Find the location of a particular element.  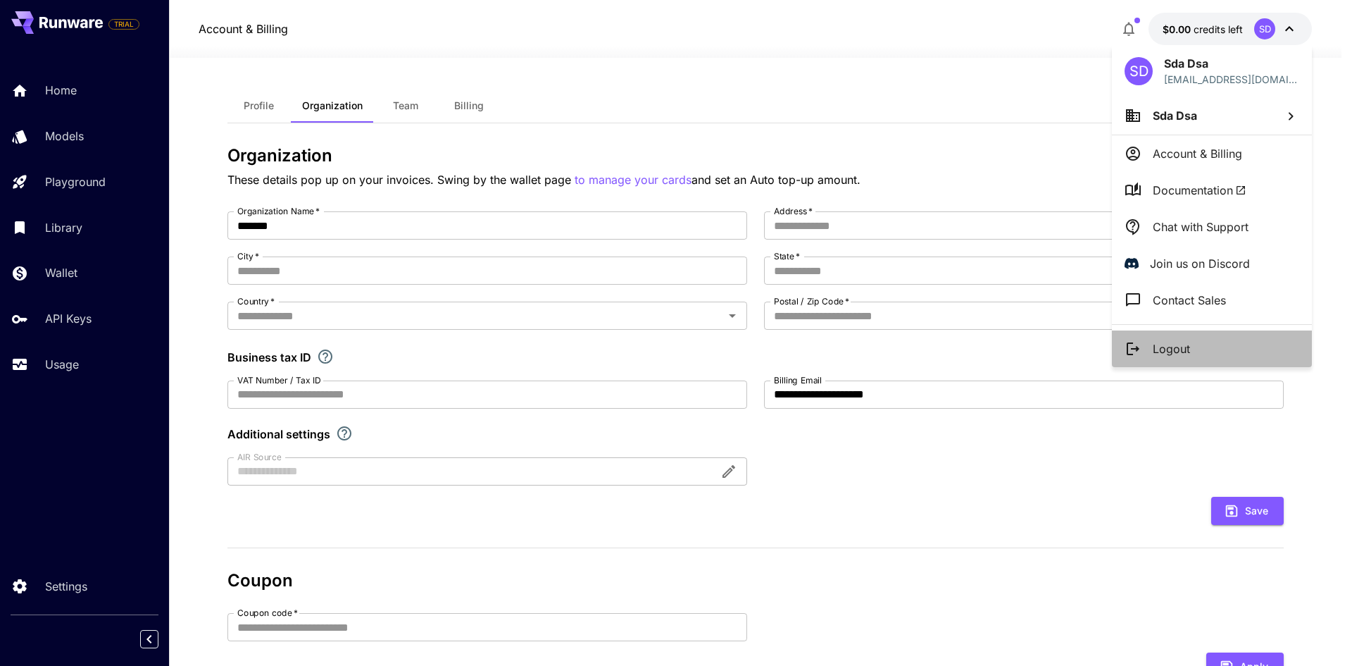

span: Documentation is located at coordinates (1199, 190).